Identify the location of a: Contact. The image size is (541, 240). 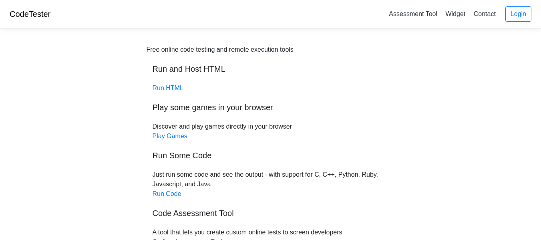
(485, 14).